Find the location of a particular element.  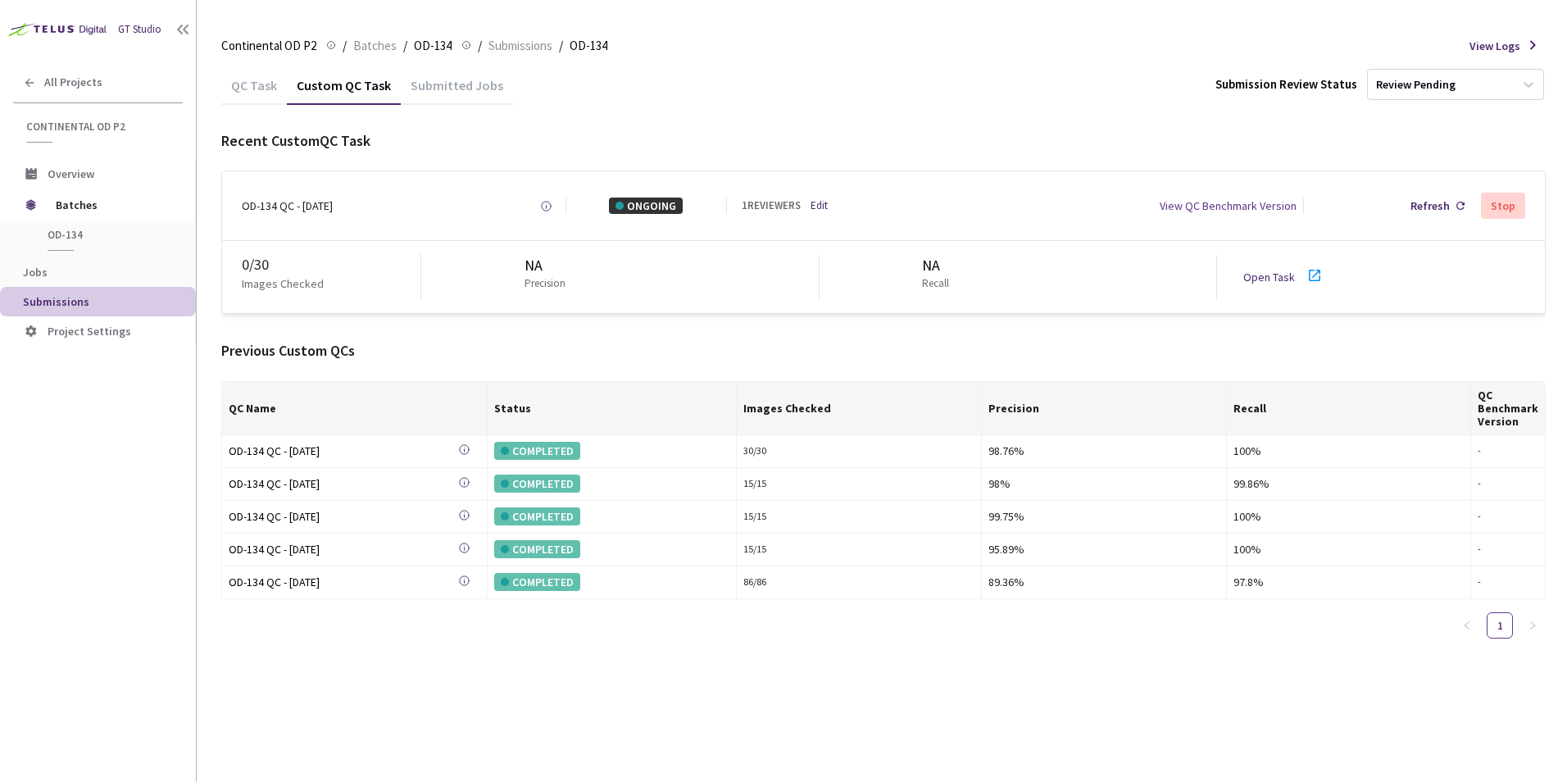

div: Stop is located at coordinates (1503, 206).